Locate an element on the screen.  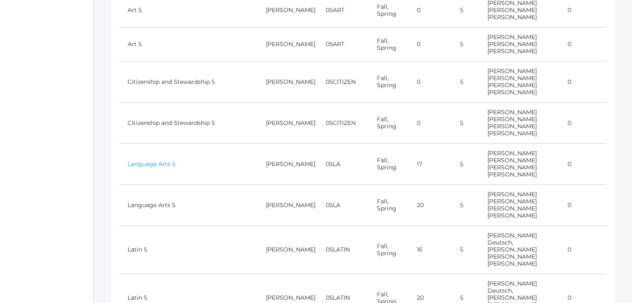
a: 17 is located at coordinates (419, 164).